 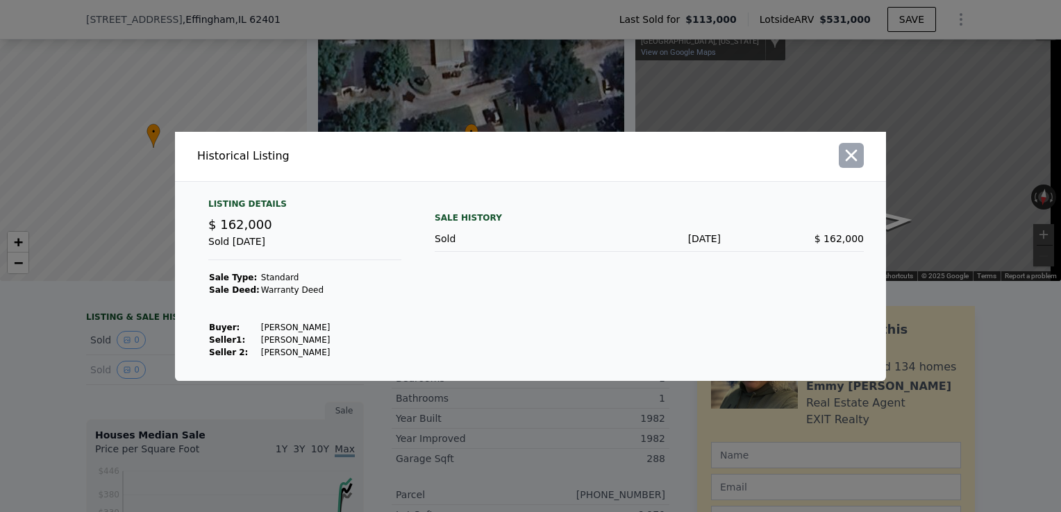 What do you see at coordinates (506, 239) in the screenshot?
I see `div: Sold` at bounding box center [506, 239].